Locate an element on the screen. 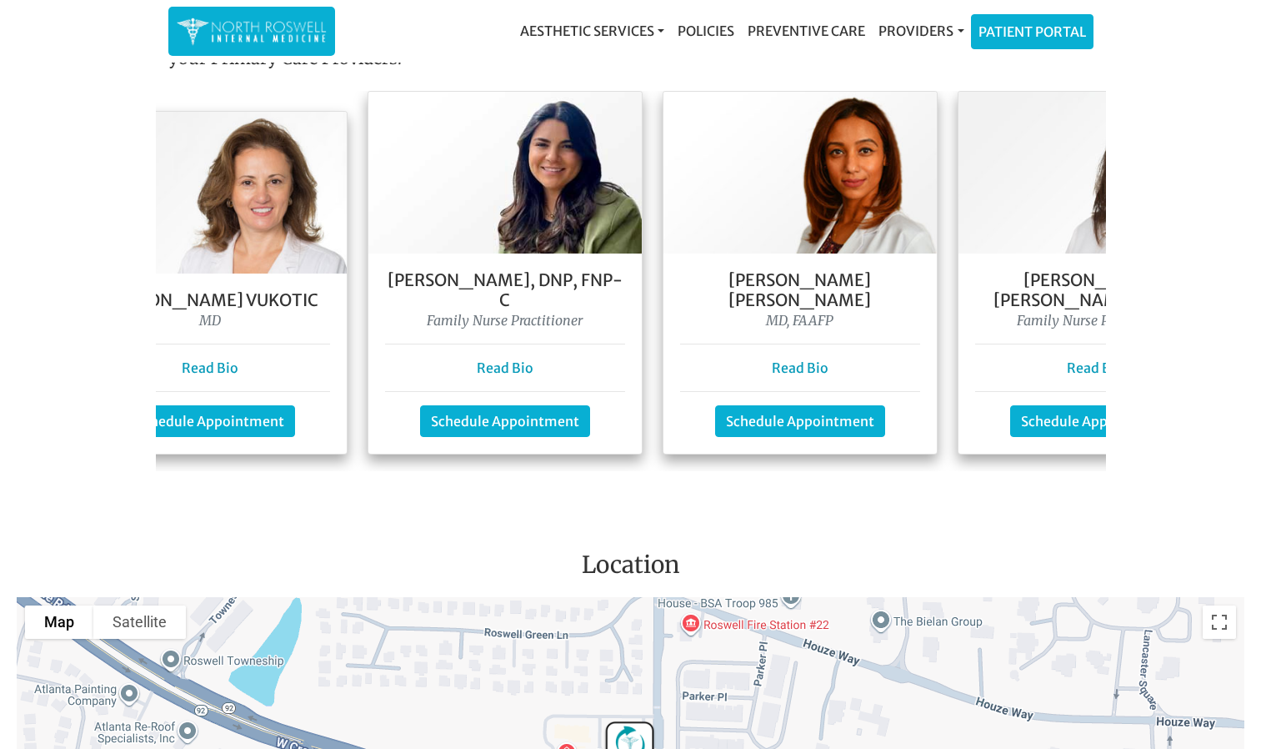 This screenshot has width=1261, height=749. button: Toggle fullscreen view is located at coordinates (1220, 622).